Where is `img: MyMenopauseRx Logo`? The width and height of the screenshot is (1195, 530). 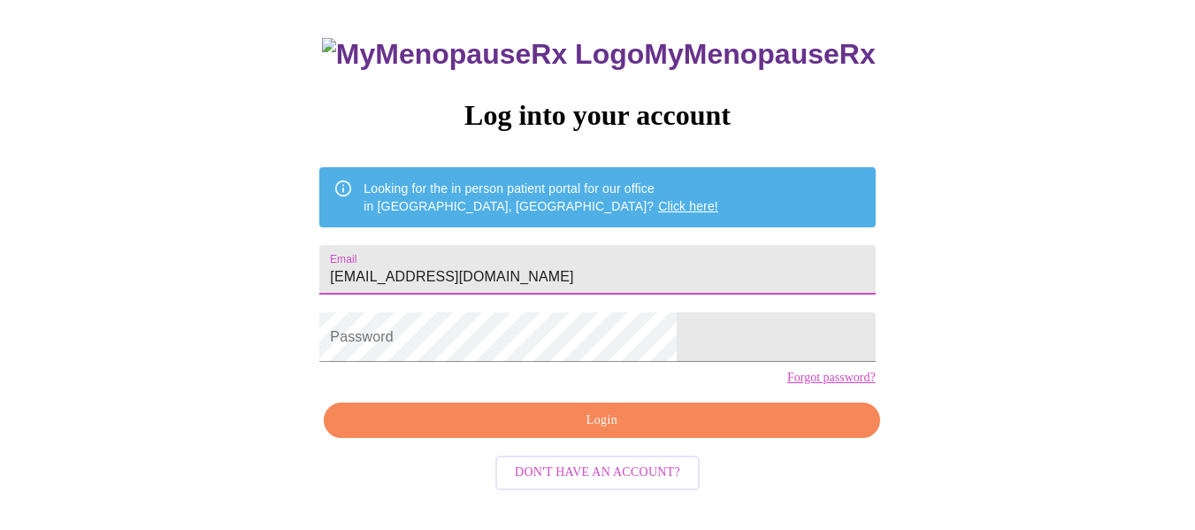
img: MyMenopauseRx Logo is located at coordinates (483, 54).